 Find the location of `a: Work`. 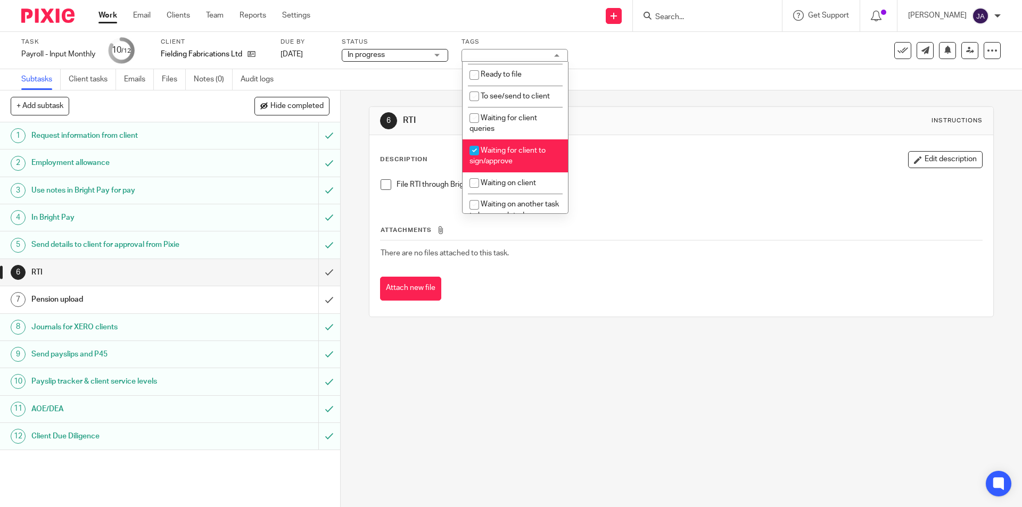

a: Work is located at coordinates (107, 15).